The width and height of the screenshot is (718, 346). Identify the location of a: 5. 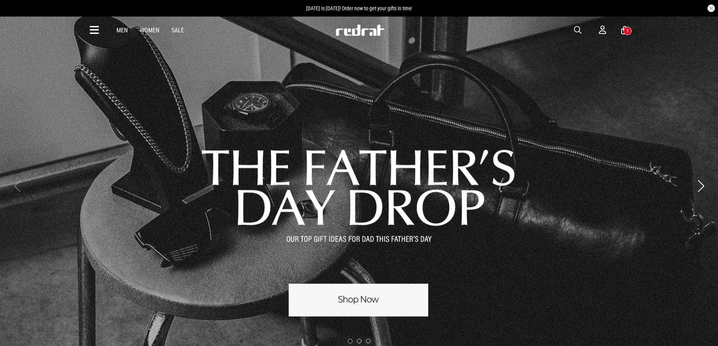
(625, 30).